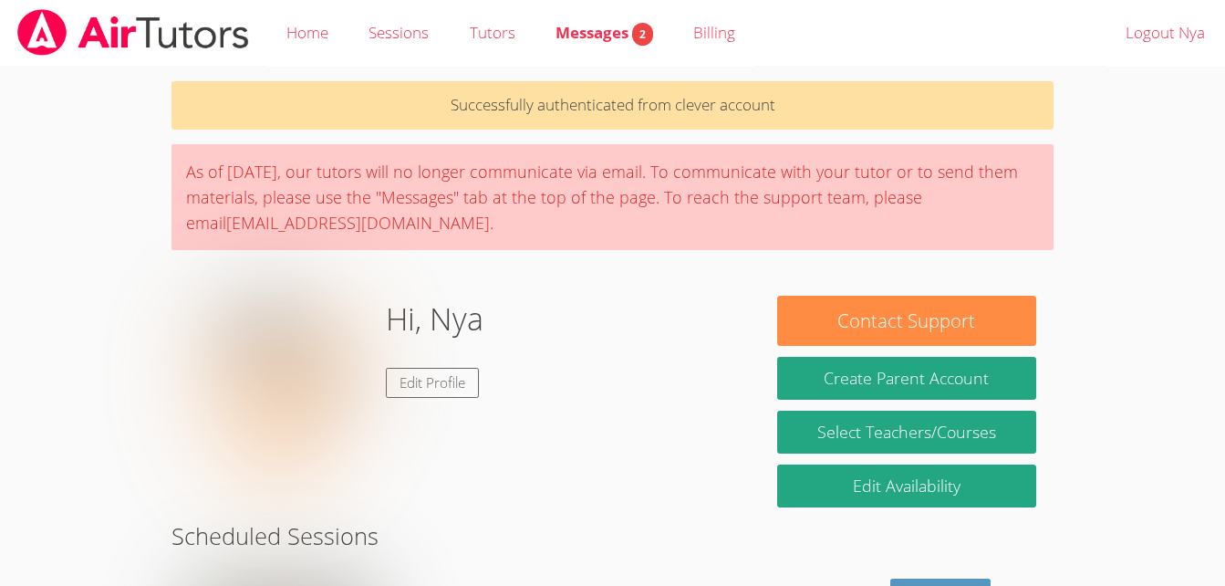 The width and height of the screenshot is (1225, 586). I want to click on a: Edit Profile, so click(432, 382).